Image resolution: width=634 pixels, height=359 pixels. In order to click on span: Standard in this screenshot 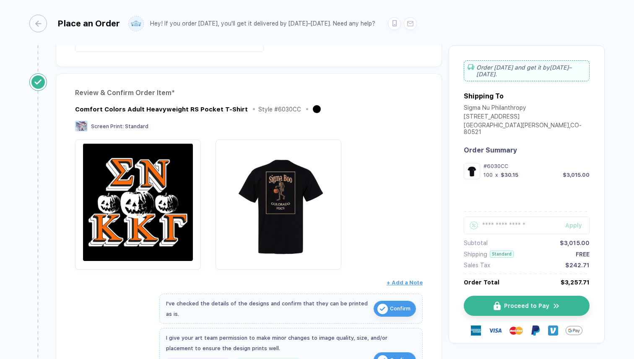, I will do `click(137, 127)`.